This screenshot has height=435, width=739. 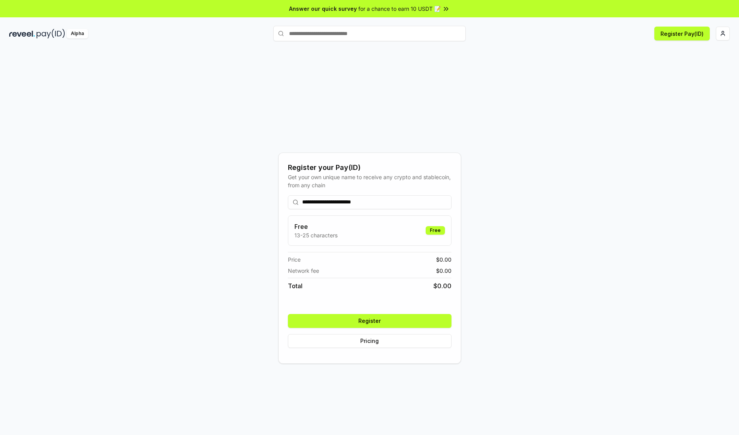 I want to click on span: Total, so click(x=295, y=286).